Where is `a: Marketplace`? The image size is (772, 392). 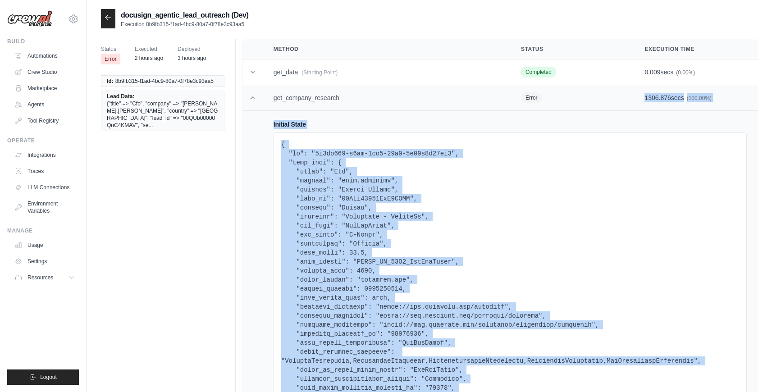 a: Marketplace is located at coordinates (45, 88).